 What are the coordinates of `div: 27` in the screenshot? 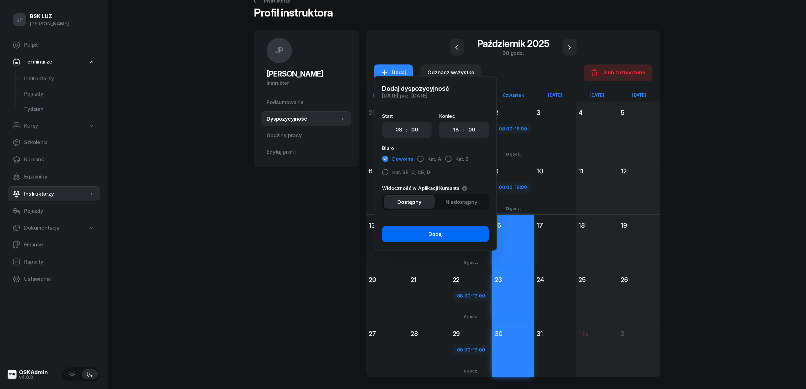 It's located at (387, 333).